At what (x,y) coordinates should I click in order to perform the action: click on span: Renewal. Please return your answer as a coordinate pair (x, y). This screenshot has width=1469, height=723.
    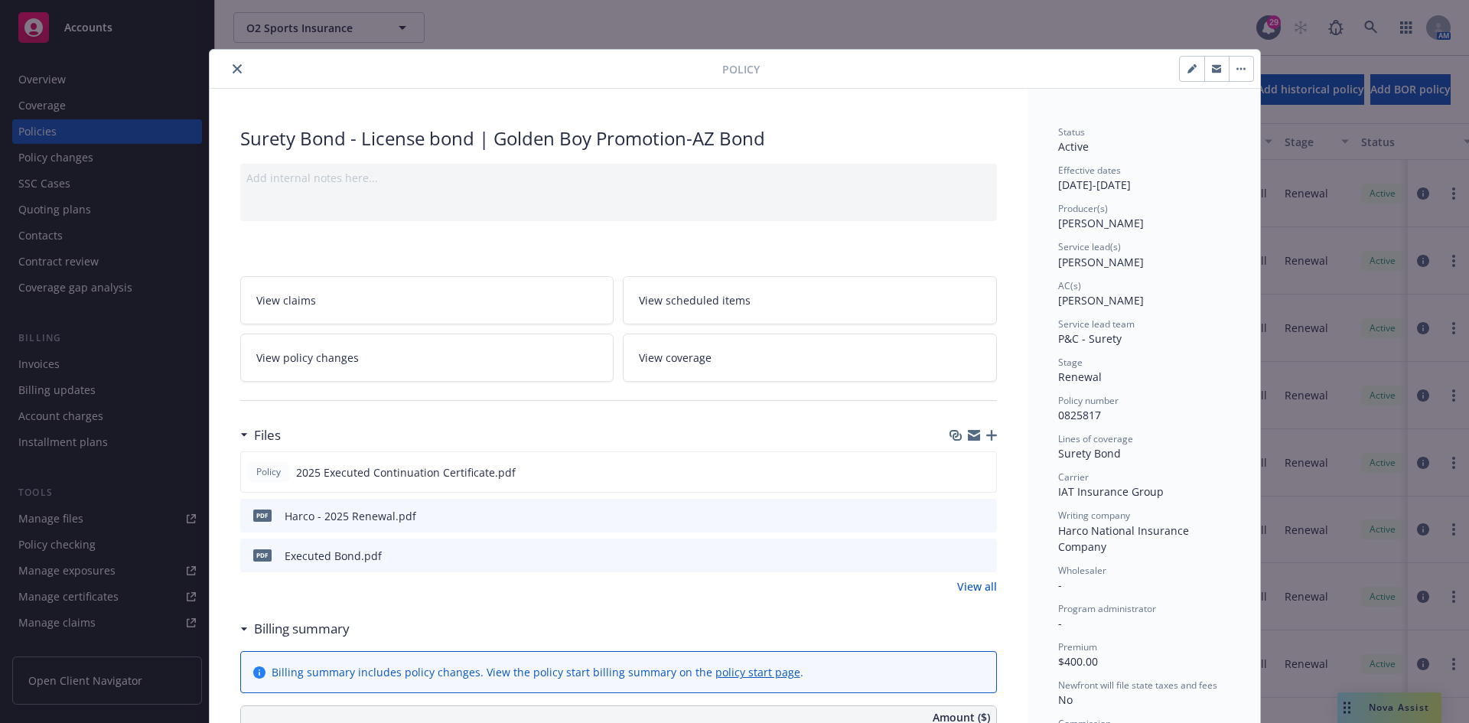
    Looking at the image, I should click on (1080, 376).